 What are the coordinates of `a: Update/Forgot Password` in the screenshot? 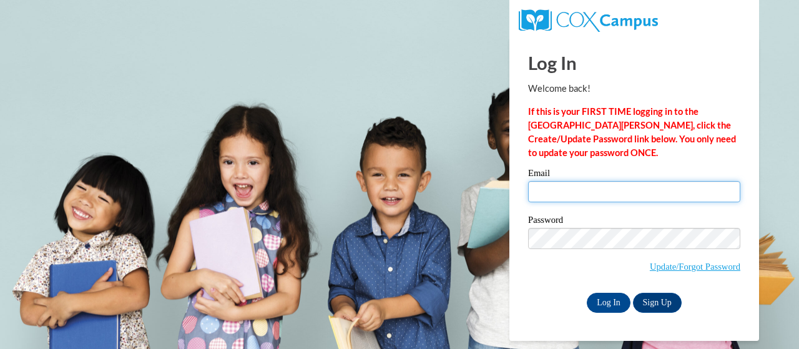 It's located at (695, 267).